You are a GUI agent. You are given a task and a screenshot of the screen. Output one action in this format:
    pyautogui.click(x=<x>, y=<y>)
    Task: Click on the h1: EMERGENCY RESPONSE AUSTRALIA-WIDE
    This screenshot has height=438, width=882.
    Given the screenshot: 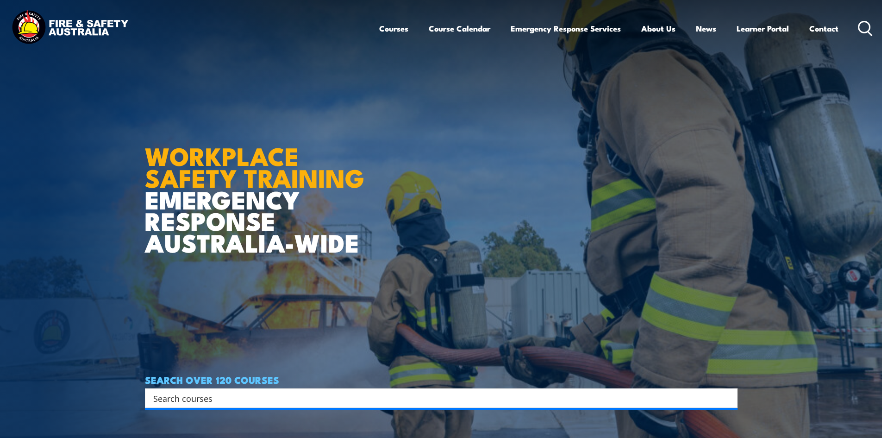 What is the action you would take?
    pyautogui.click(x=258, y=187)
    